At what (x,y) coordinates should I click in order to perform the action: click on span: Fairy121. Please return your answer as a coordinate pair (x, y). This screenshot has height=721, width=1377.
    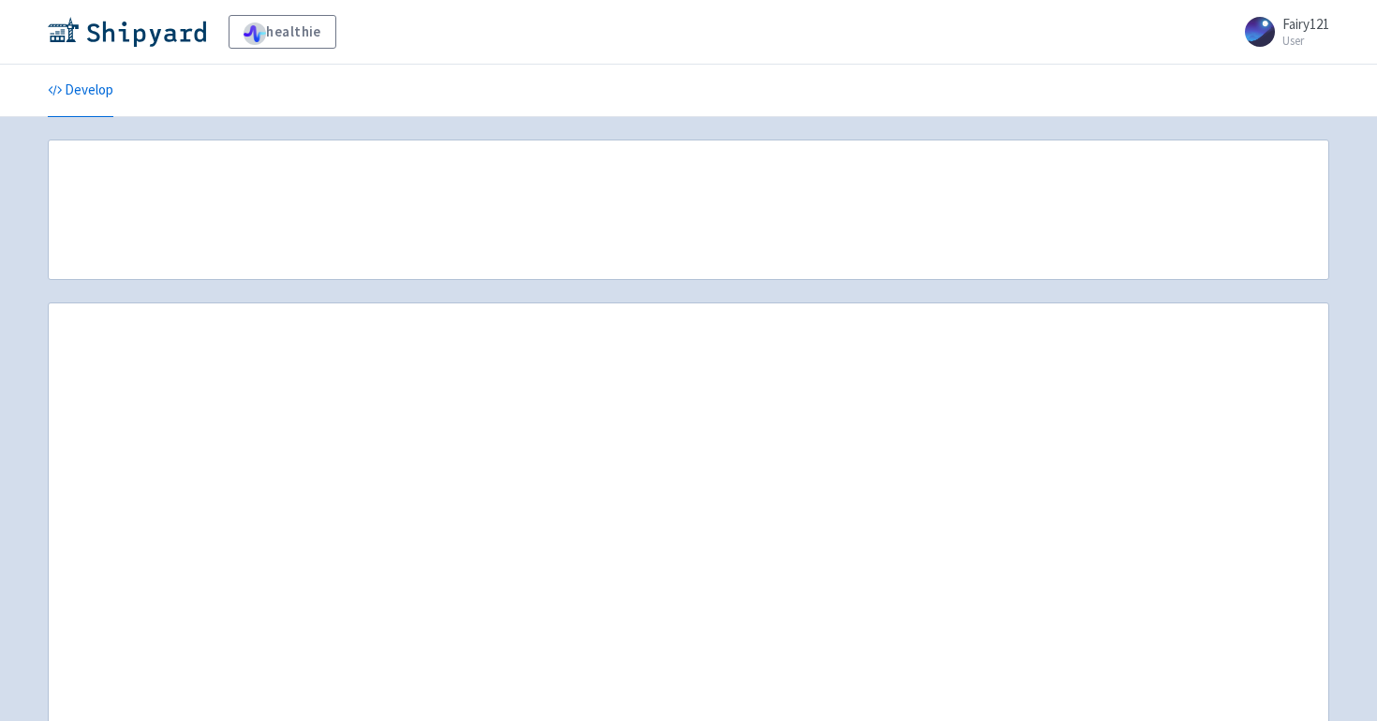
    Looking at the image, I should click on (1306, 23).